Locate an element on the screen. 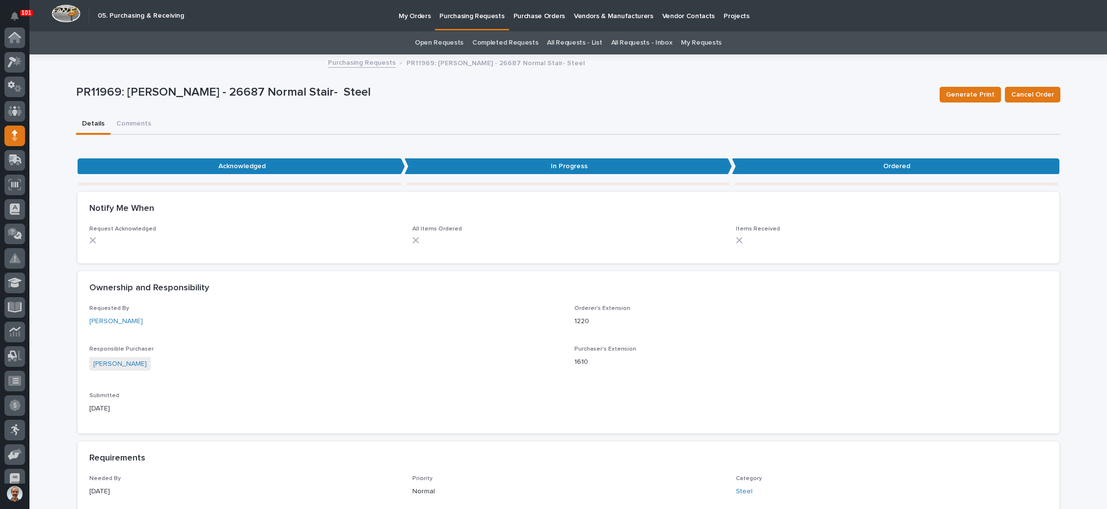 Image resolution: width=1107 pixels, height=509 pixels. p: 1220 is located at coordinates (811, 321).